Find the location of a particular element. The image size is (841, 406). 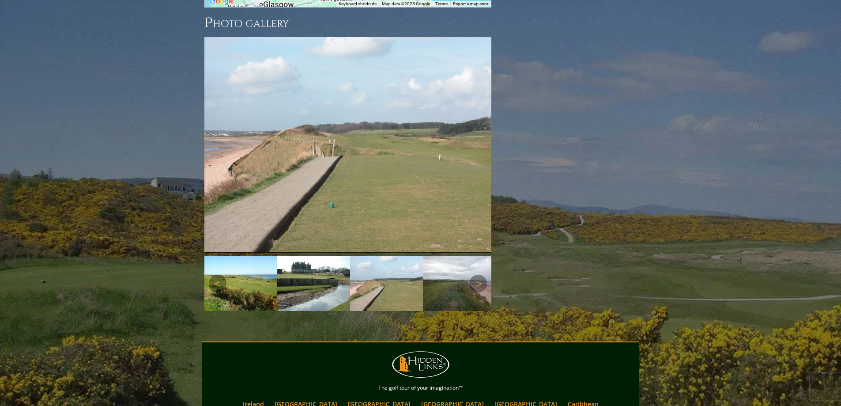

a: Report a map error is located at coordinates (470, 4).